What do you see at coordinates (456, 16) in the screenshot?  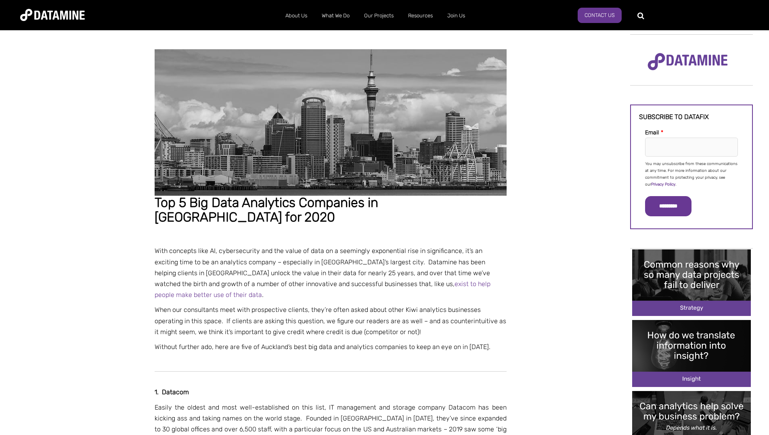 I see `a: Join Us` at bounding box center [456, 16].